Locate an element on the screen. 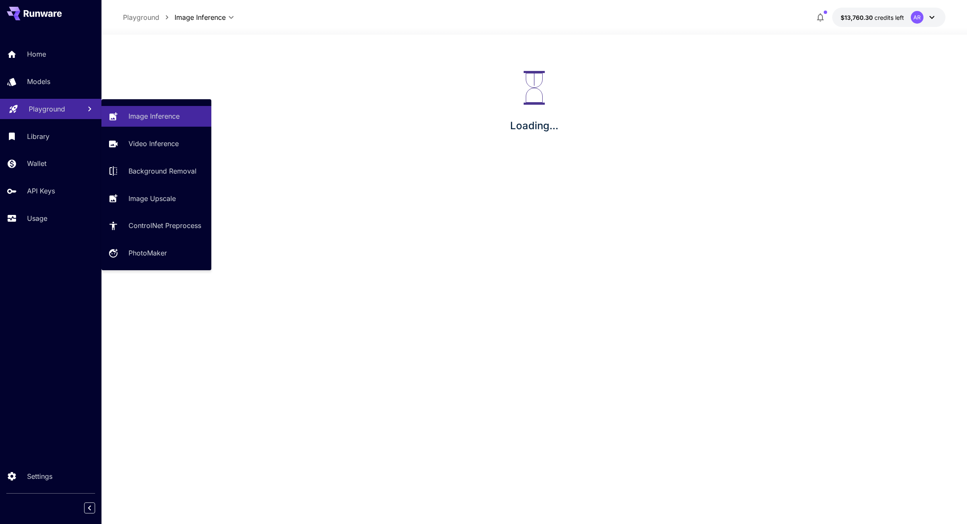 The image size is (967, 524). button: $13,760.30122 is located at coordinates (888, 17).